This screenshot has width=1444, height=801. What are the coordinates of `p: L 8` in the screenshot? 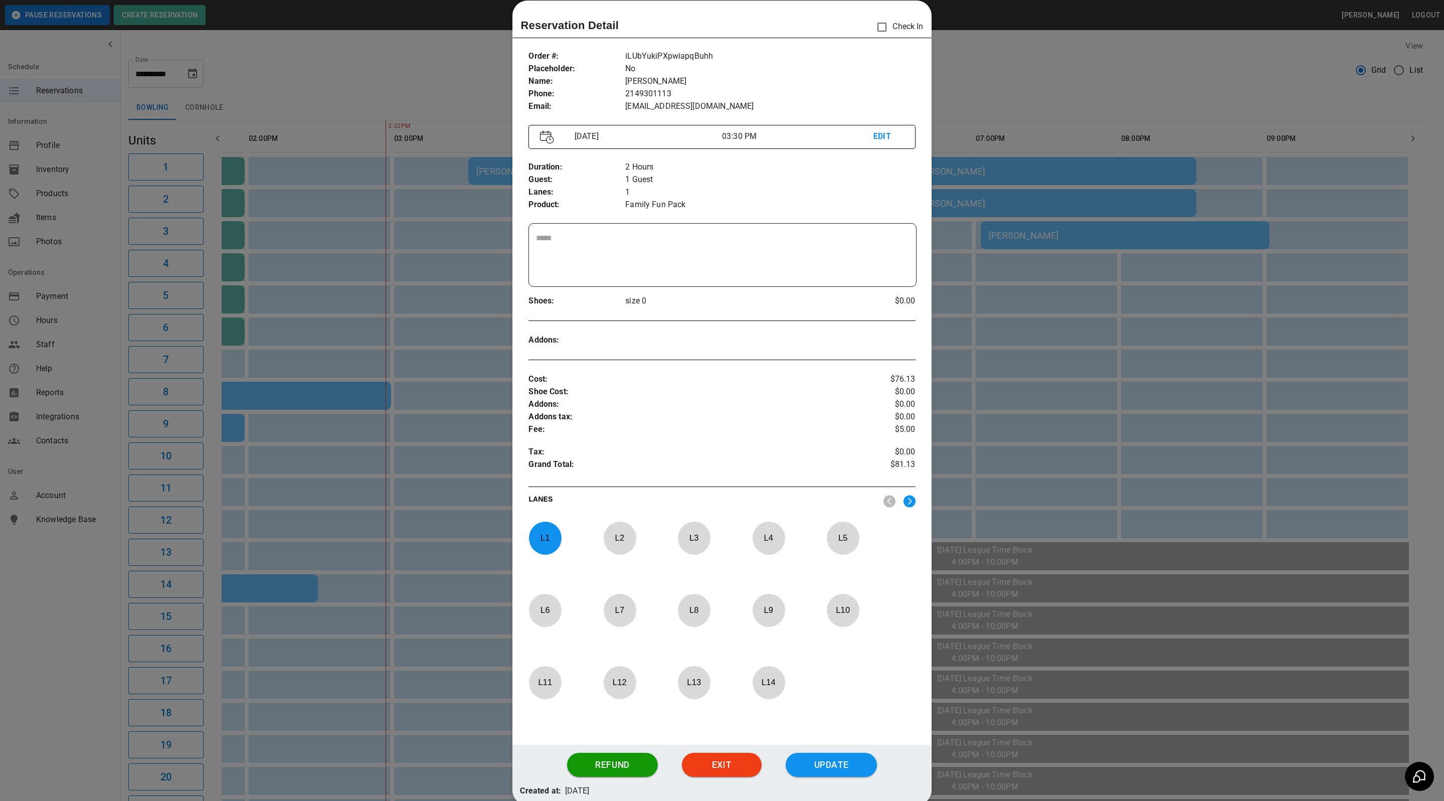 It's located at (694, 610).